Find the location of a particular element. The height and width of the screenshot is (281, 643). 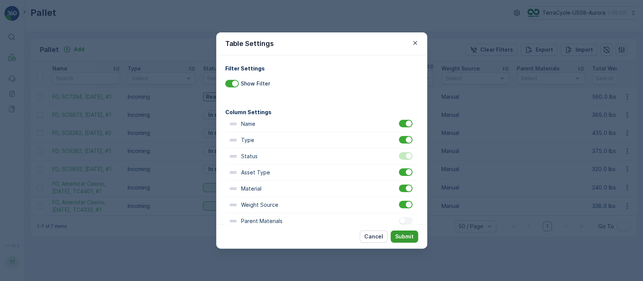

p: Name is located at coordinates (248, 124).